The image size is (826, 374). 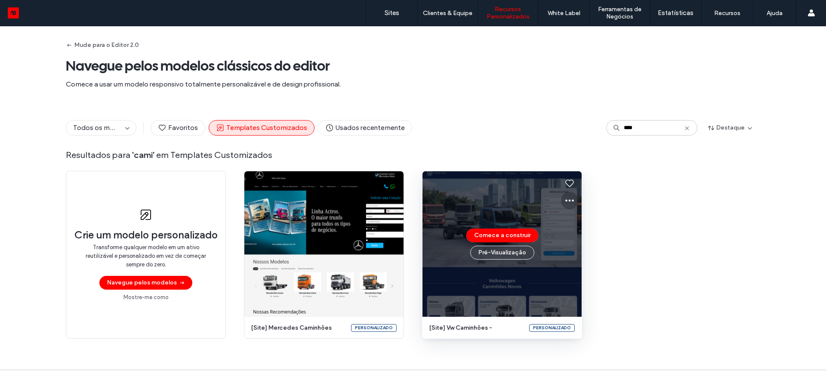 What do you see at coordinates (476, 328) in the screenshot?
I see `span: [site] vw caminhões -` at bounding box center [476, 328].